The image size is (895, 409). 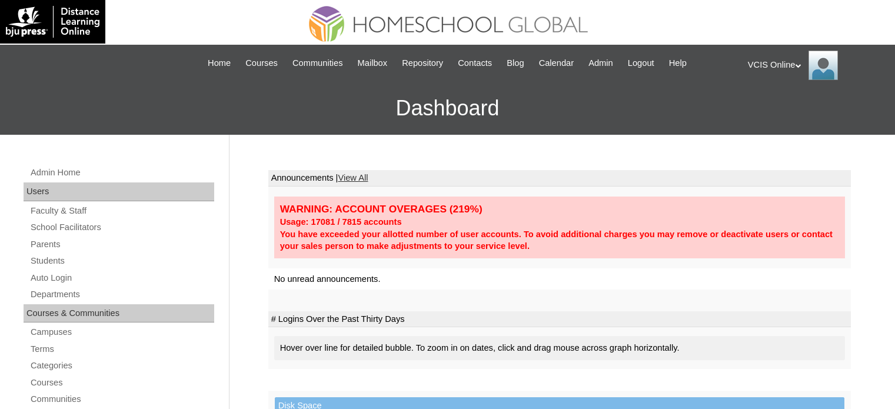 What do you see at coordinates (219, 63) in the screenshot?
I see `span: Home` at bounding box center [219, 63].